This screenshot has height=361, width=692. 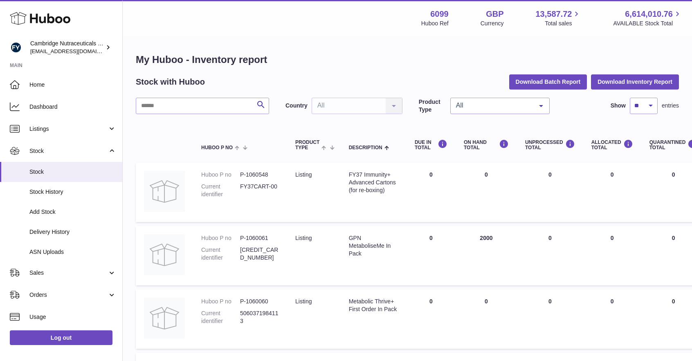 I want to click on span: Add Stock, so click(x=73, y=212).